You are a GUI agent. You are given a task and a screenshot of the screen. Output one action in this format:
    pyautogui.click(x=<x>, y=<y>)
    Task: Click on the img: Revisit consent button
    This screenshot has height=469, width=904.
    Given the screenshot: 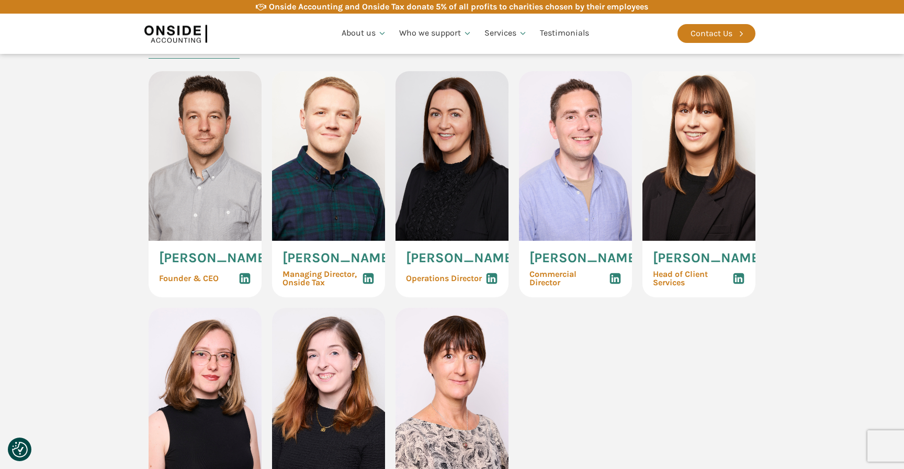 What is the action you would take?
    pyautogui.click(x=20, y=450)
    